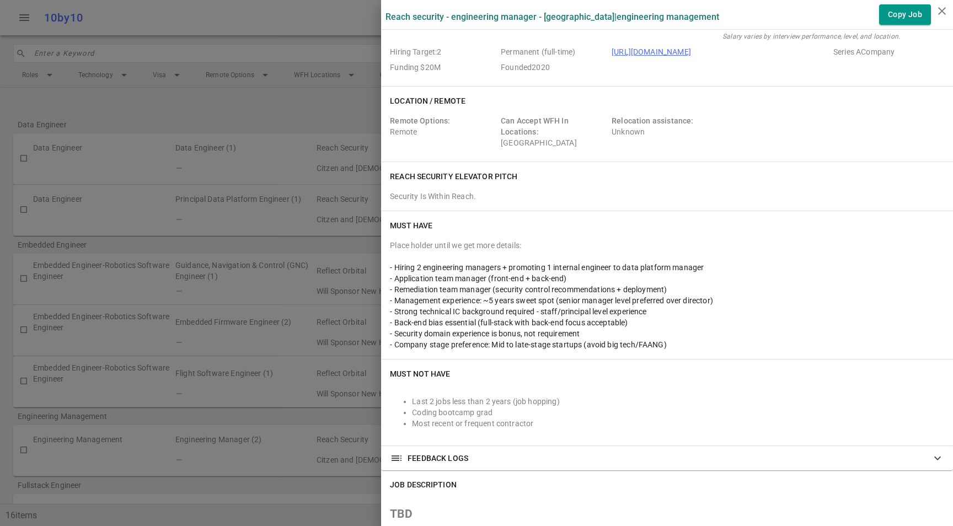 Image resolution: width=953 pixels, height=526 pixels. Describe the element at coordinates (678, 401) in the screenshot. I see `li: Last 2 jobs less than 2 years (job hopping)` at that location.